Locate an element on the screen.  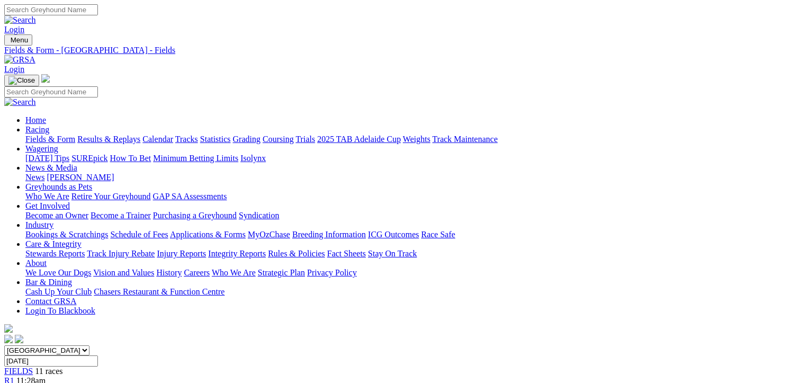
a: Care & Integrity is located at coordinates (53, 244).